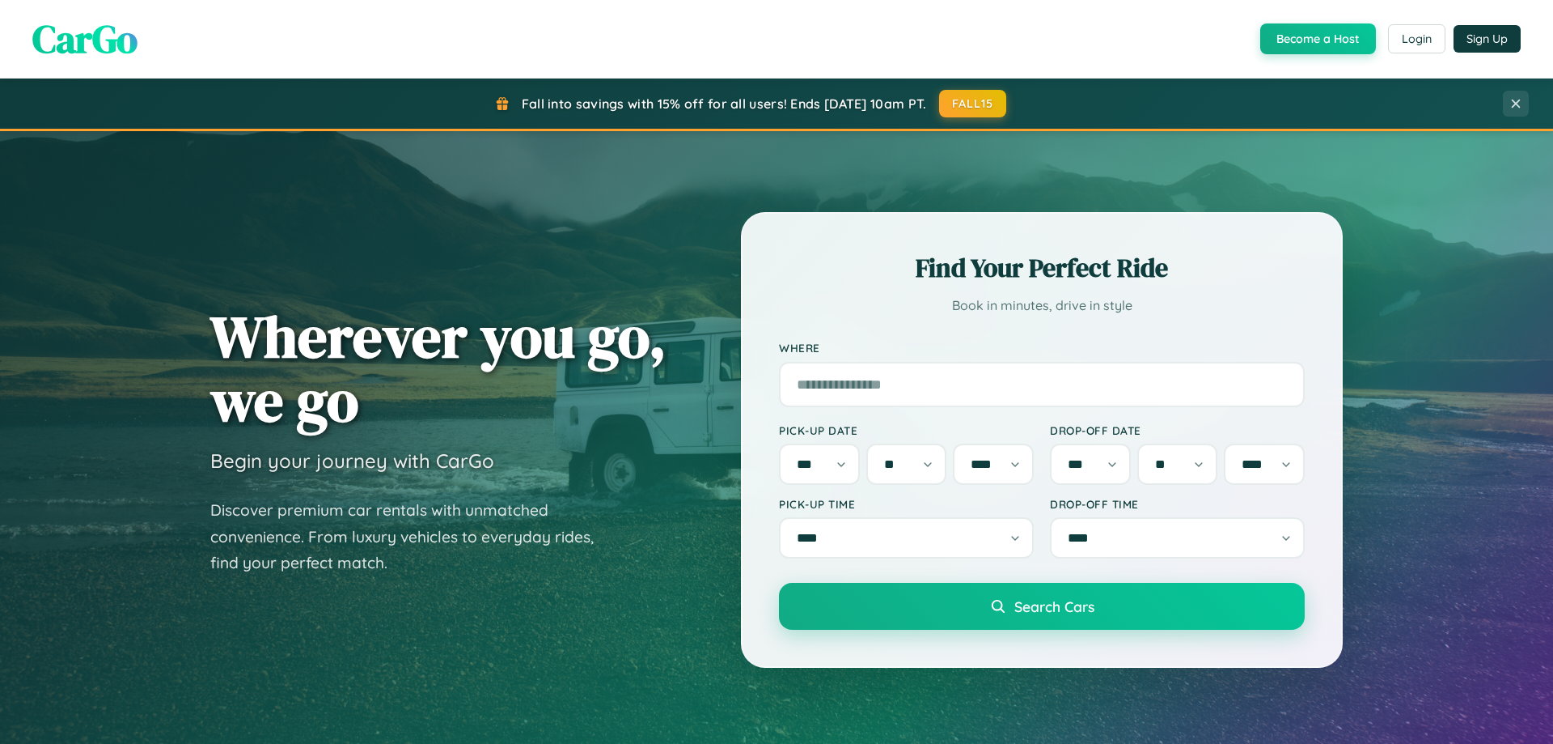 Image resolution: width=1553 pixels, height=744 pixels. What do you see at coordinates (352, 460) in the screenshot?
I see `h3: Begin your journey with CarGo` at bounding box center [352, 460].